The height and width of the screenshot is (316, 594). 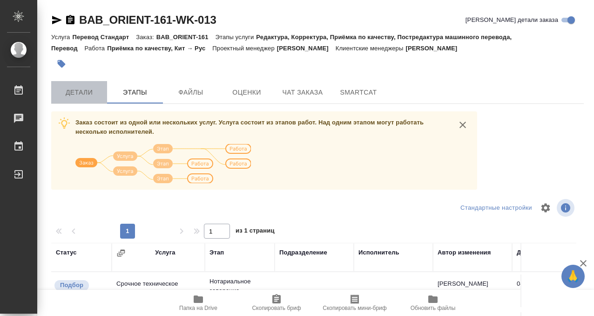 What do you see at coordinates (158, 290) in the screenshot?
I see `td: Срочное техническое обеспечение нотариал...` at bounding box center [158, 290].